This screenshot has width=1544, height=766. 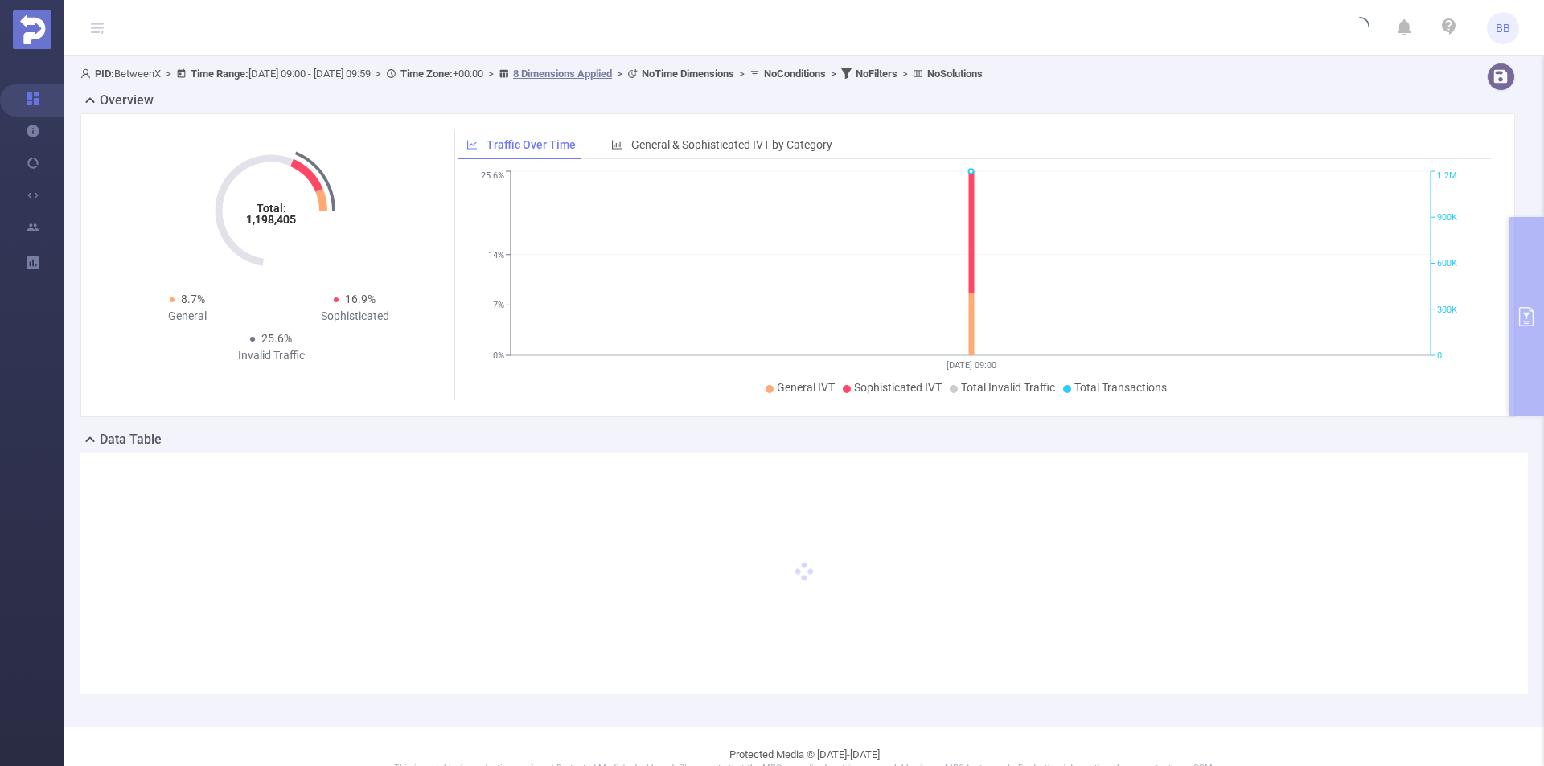 I want to click on tspan: 300K, so click(x=1447, y=310).